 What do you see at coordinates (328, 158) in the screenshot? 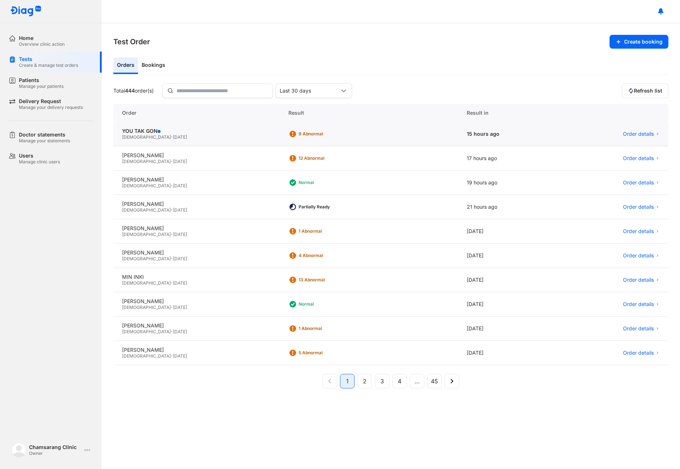
I see `div: 12 Abnormal` at bounding box center [328, 158].